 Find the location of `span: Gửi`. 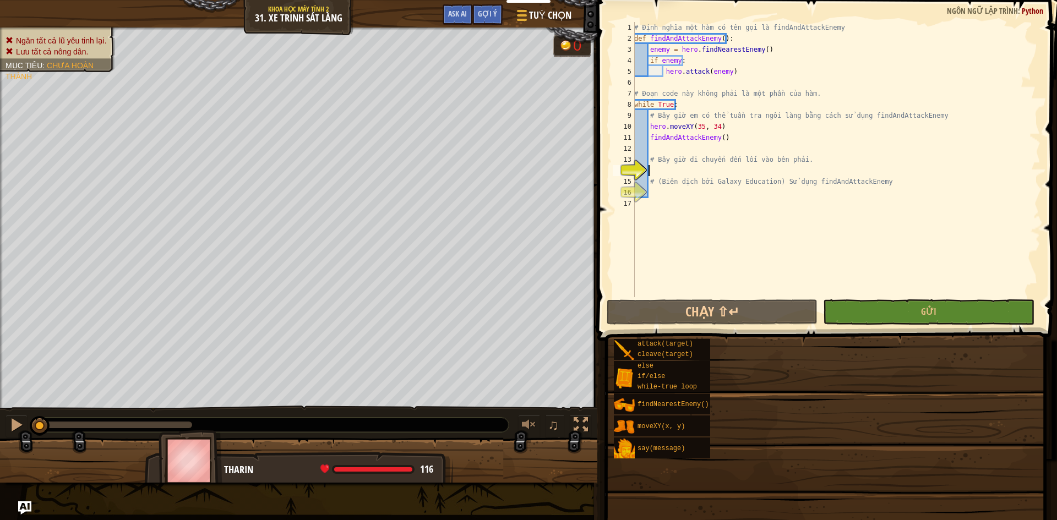

span: Gửi is located at coordinates (929, 312).